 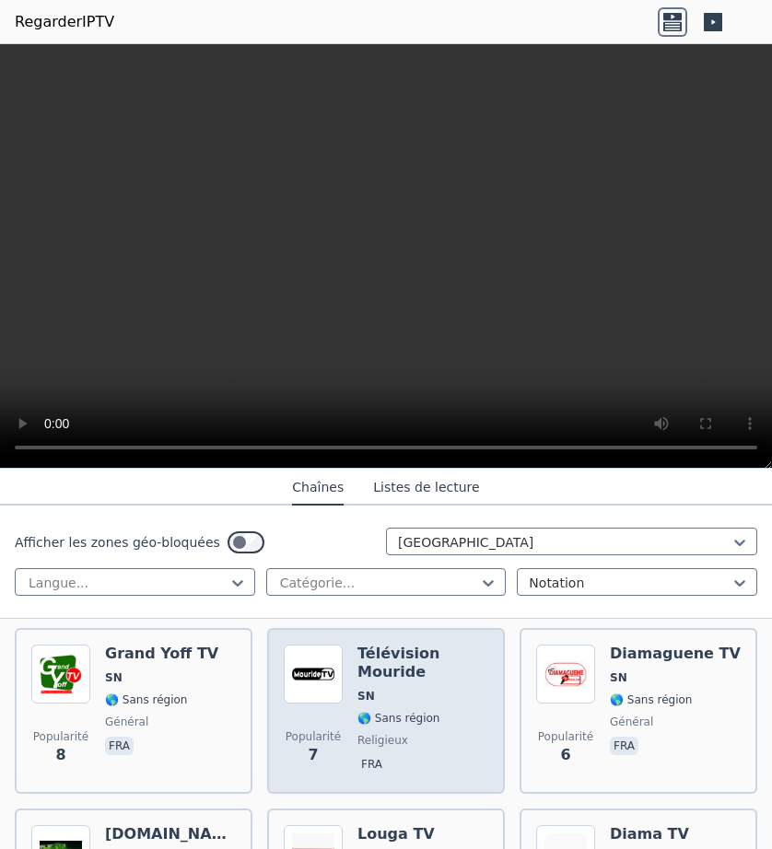 What do you see at coordinates (565, 754) in the screenshot?
I see `font: 6` at bounding box center [565, 754].